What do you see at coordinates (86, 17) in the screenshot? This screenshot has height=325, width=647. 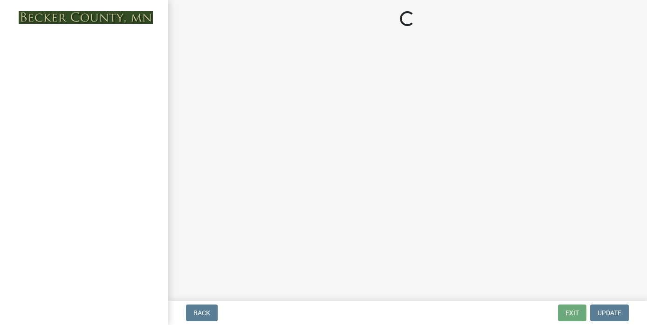 I see `img: Becker County, Minnesota` at bounding box center [86, 17].